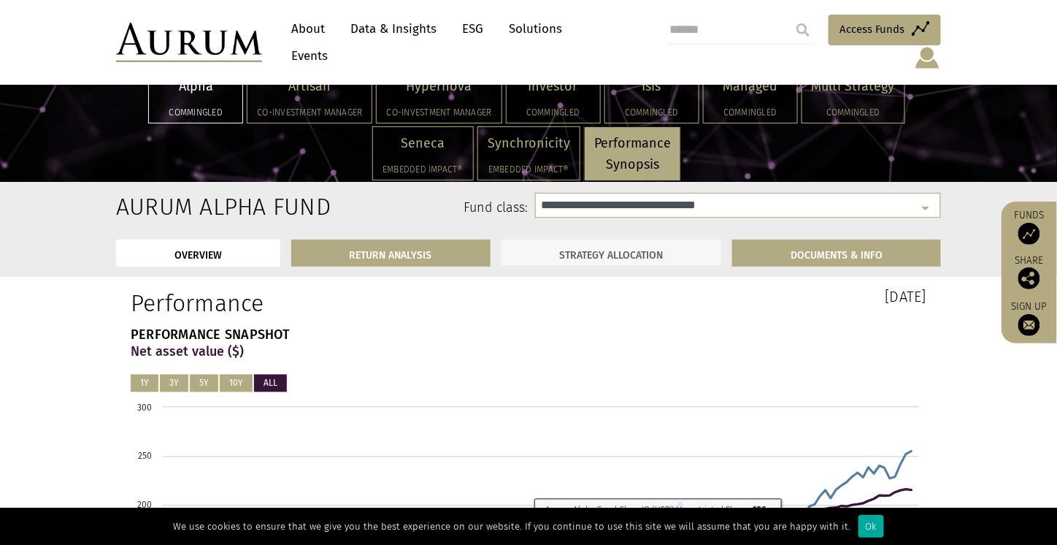  Describe the element at coordinates (553, 86) in the screenshot. I see `p: Investor` at that location.